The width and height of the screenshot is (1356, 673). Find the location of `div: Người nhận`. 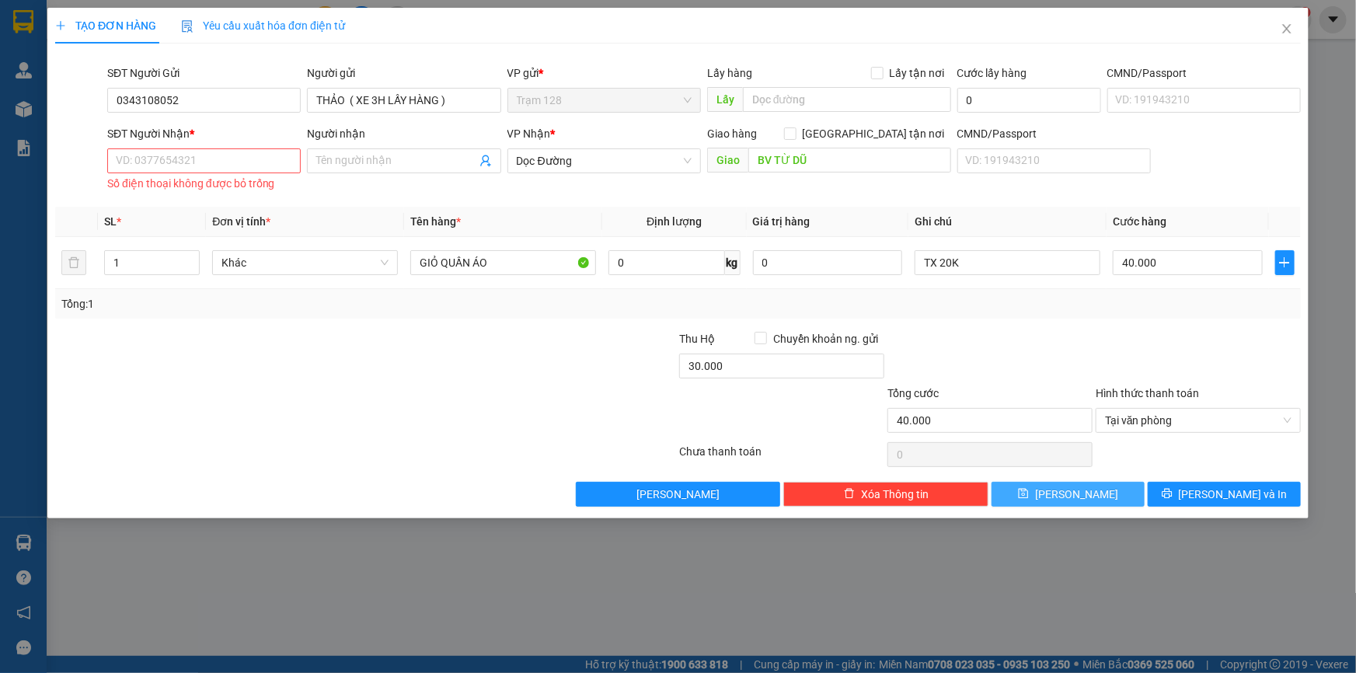

div: Người nhận is located at coordinates (403, 134).